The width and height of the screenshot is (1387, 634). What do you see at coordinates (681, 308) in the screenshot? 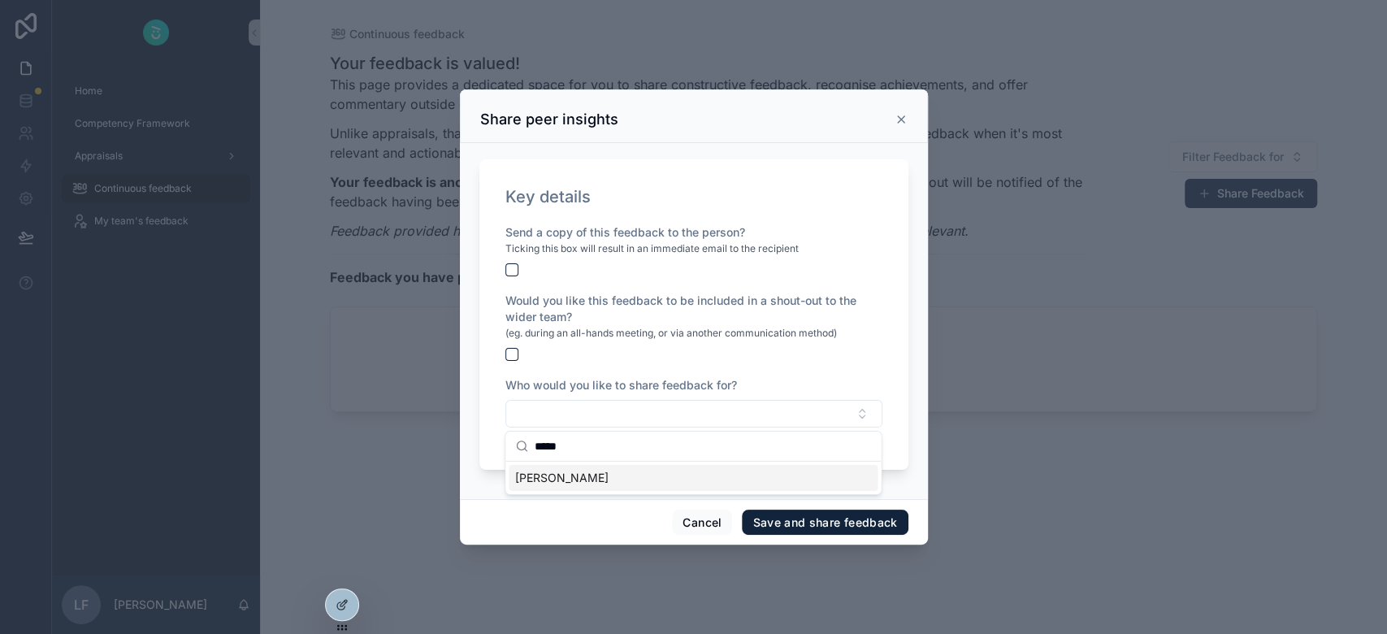
I see `span: Would you like this feedback to be included in a shout-out to the wider team?` at bounding box center [681, 308].